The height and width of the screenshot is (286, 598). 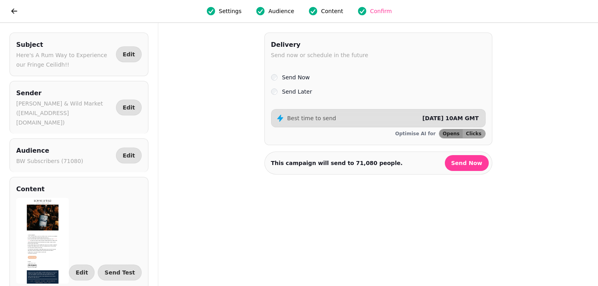 What do you see at coordinates (230, 11) in the screenshot?
I see `span: Settings` at bounding box center [230, 11].